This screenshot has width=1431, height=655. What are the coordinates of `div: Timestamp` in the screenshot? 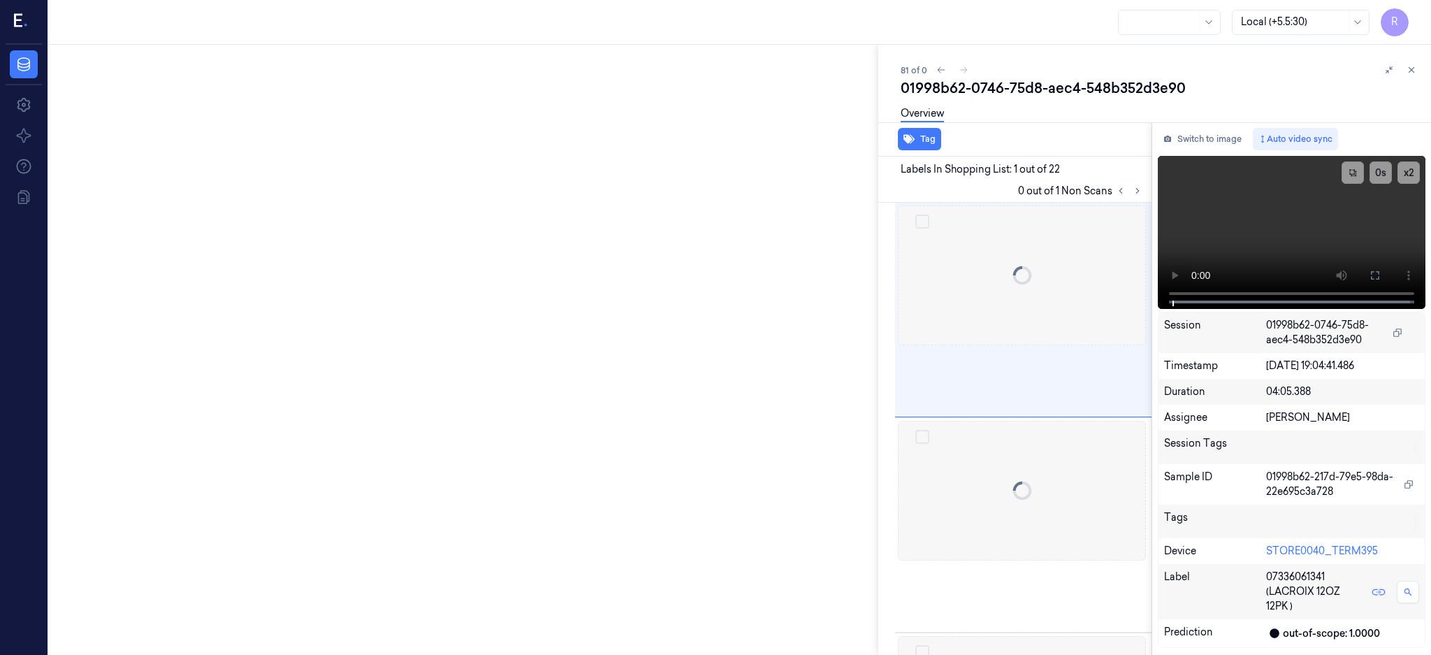 It's located at (1215, 365).